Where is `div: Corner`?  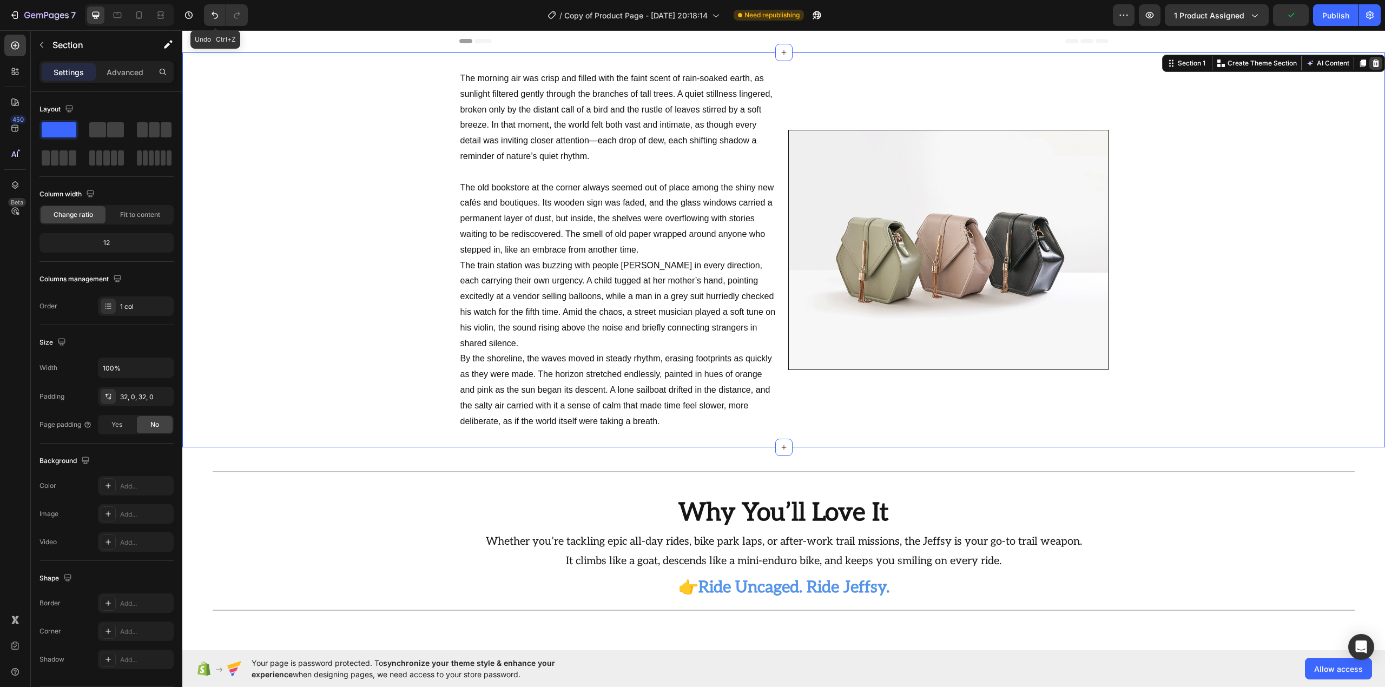 div: Corner is located at coordinates (50, 631).